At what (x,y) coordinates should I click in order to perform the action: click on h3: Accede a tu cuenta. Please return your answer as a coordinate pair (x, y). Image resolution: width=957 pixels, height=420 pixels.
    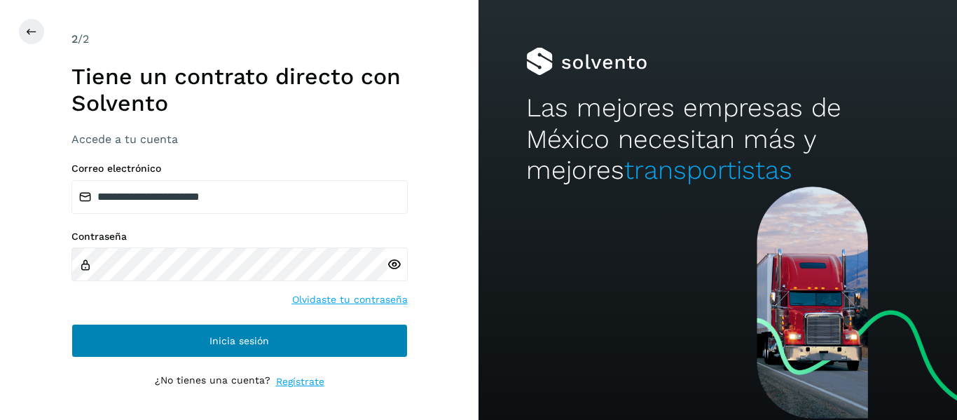
    Looking at the image, I should click on (240, 139).